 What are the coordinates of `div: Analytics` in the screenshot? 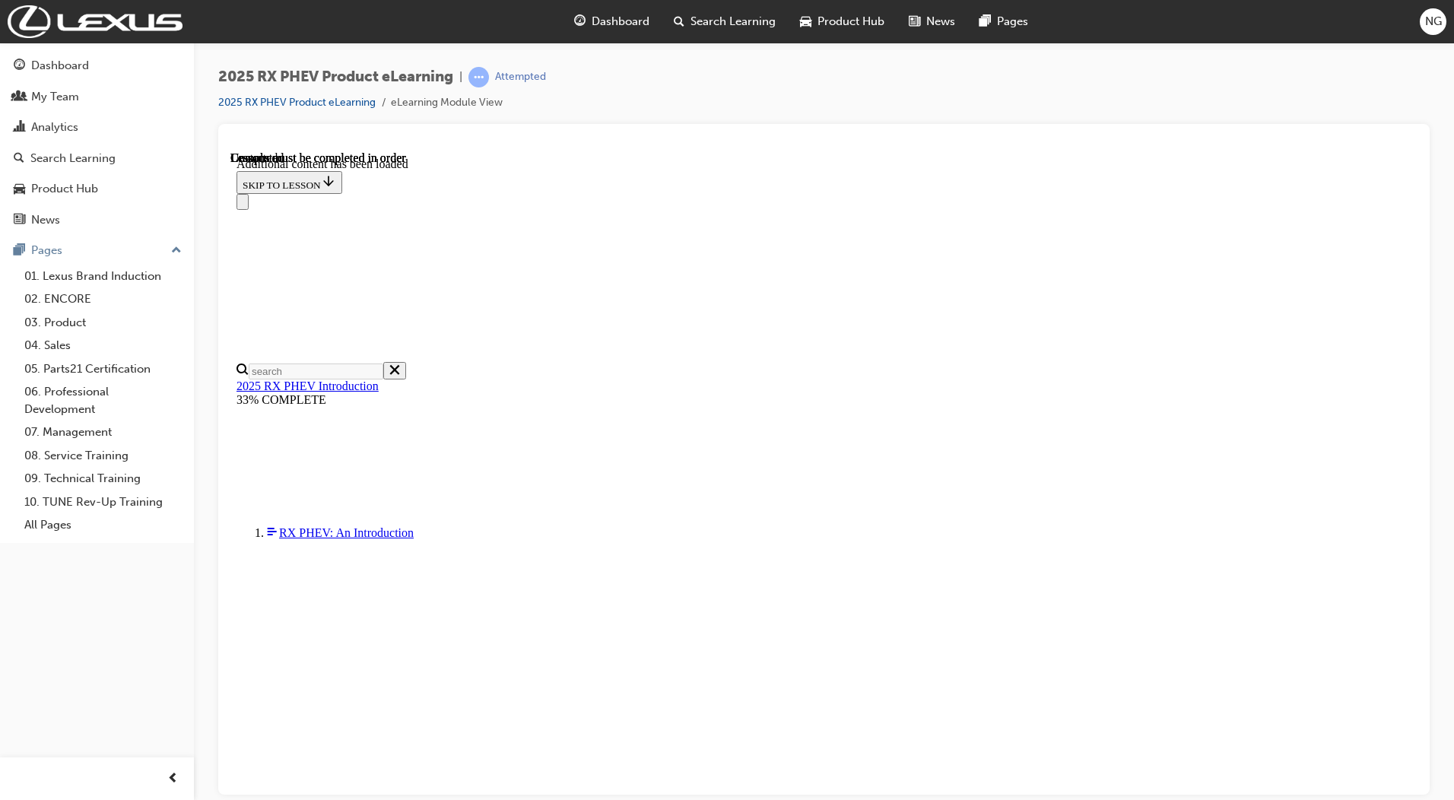 It's located at (55, 127).